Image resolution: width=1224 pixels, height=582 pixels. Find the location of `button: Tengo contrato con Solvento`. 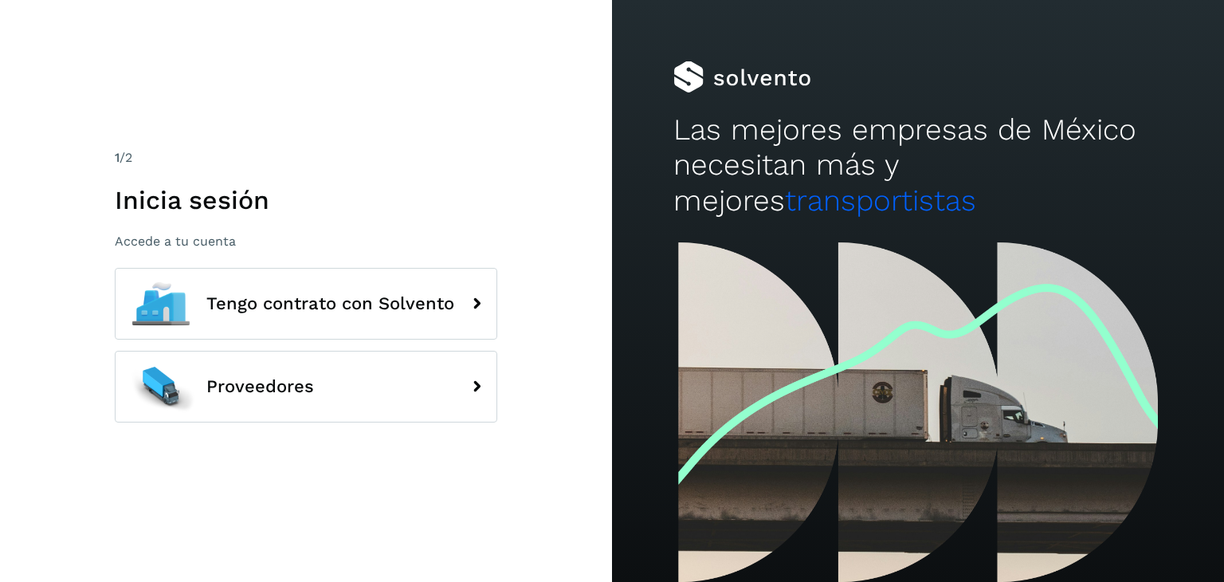

button: Tengo contrato con Solvento is located at coordinates (306, 304).